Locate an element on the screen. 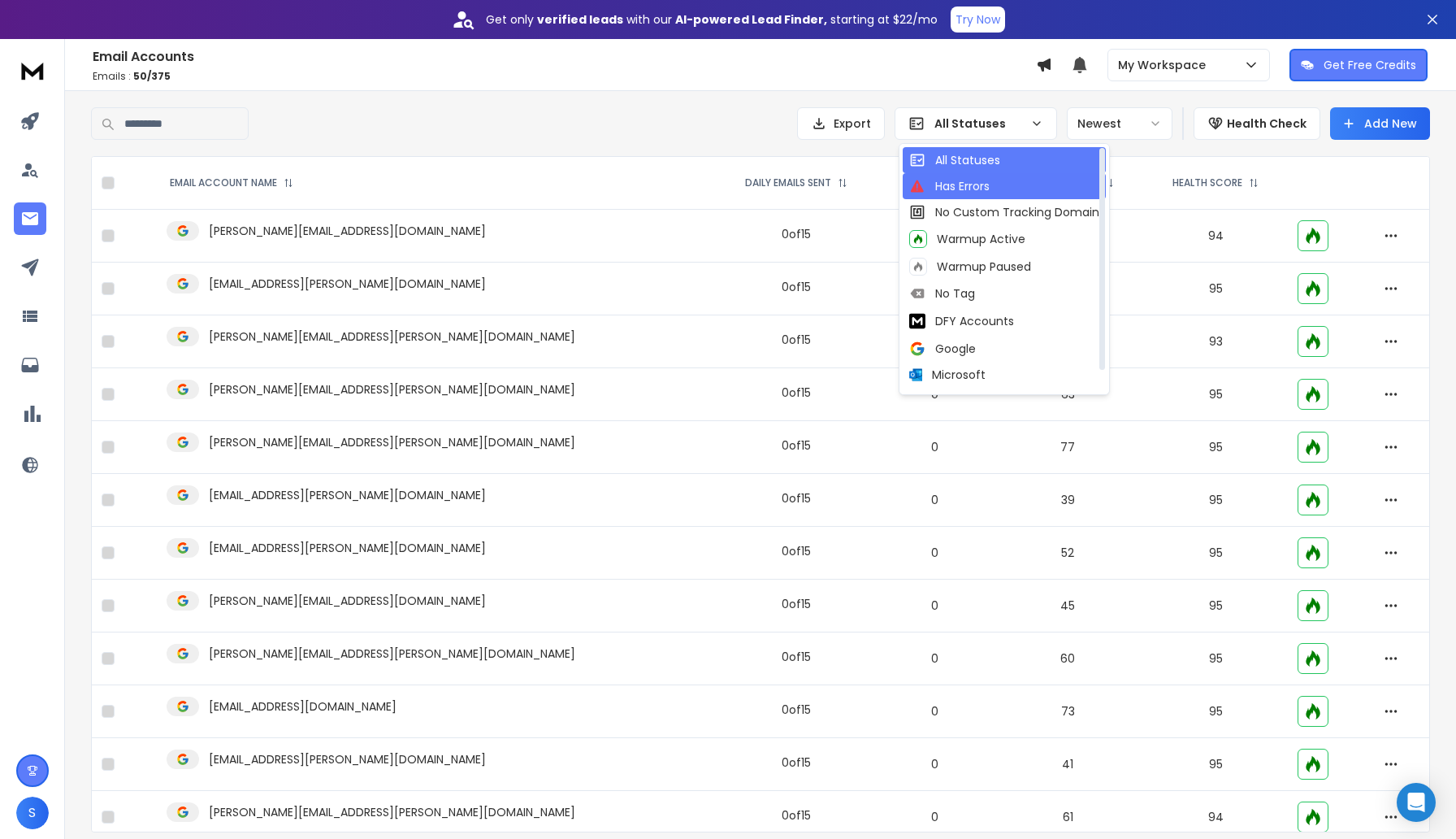 Image resolution: width=1456 pixels, height=839 pixels. div: Has Errors is located at coordinates (949, 186).